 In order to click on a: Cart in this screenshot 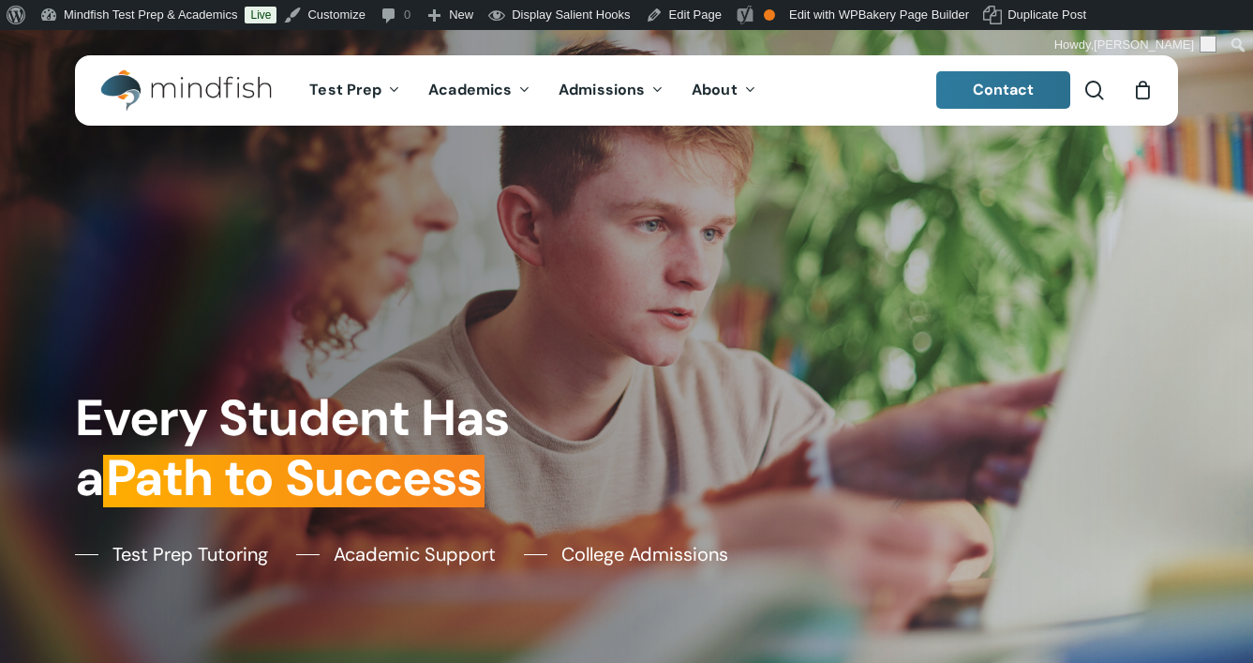, I will do `click(1143, 90)`.